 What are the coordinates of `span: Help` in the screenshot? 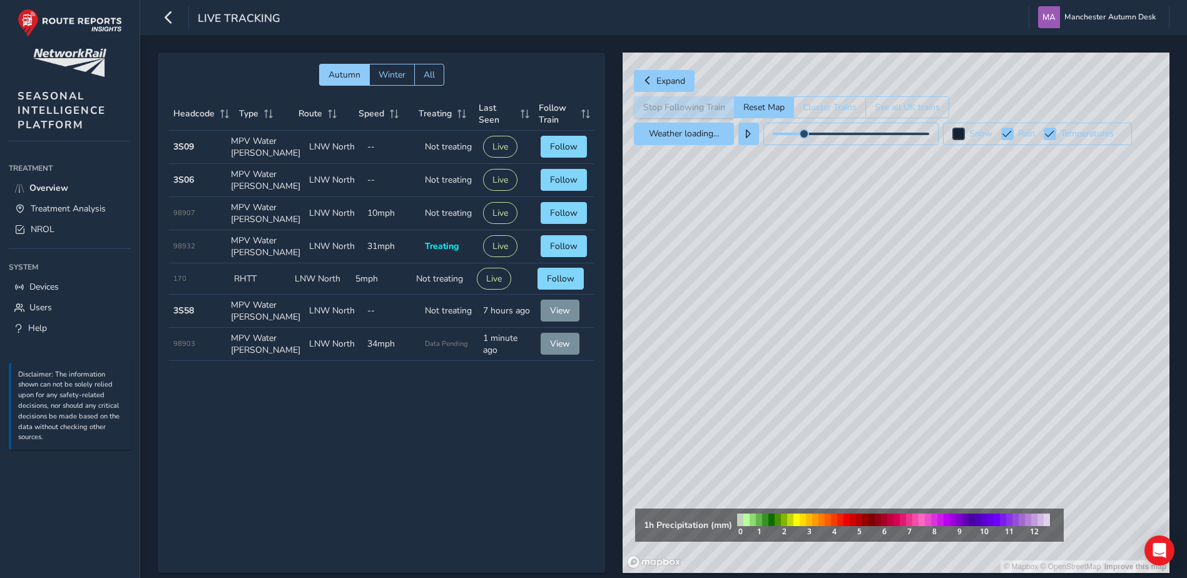 It's located at (38, 328).